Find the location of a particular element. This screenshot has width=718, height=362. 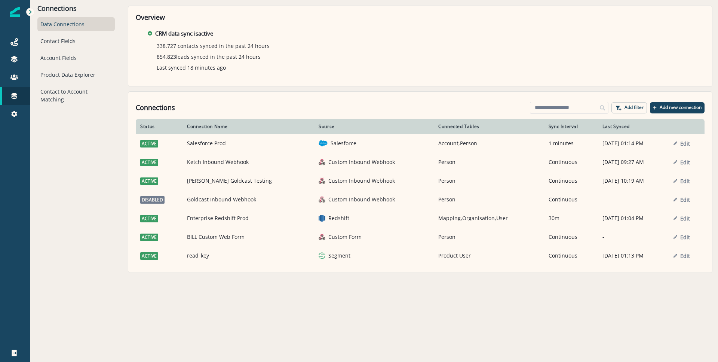

td: Product User is located at coordinates (489, 255).